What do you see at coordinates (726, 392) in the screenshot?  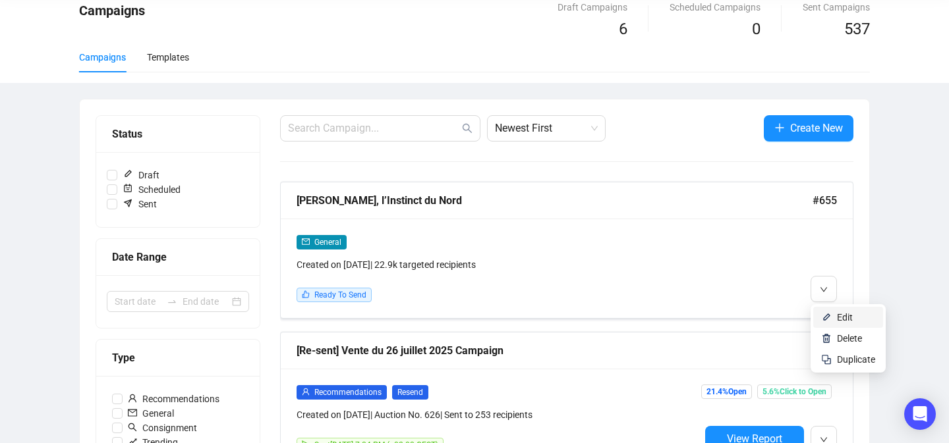 I see `span: 21.4% Open` at bounding box center [726, 392].